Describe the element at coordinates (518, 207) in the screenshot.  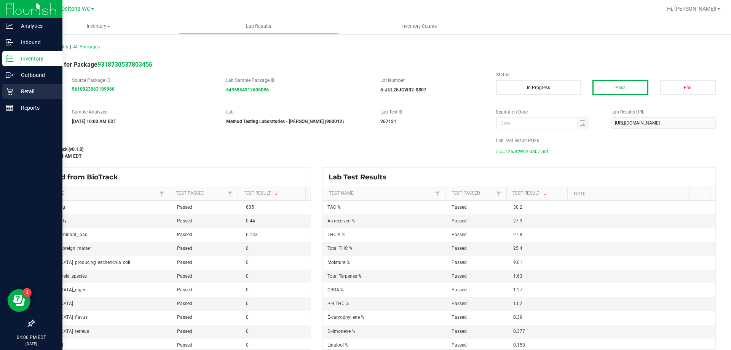
I see `span: 30.2` at that location.